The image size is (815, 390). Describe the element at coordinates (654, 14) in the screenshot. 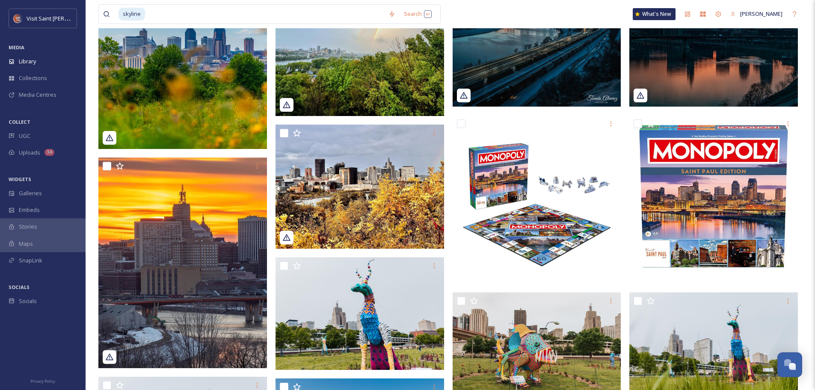

I see `a: What's New` at that location.